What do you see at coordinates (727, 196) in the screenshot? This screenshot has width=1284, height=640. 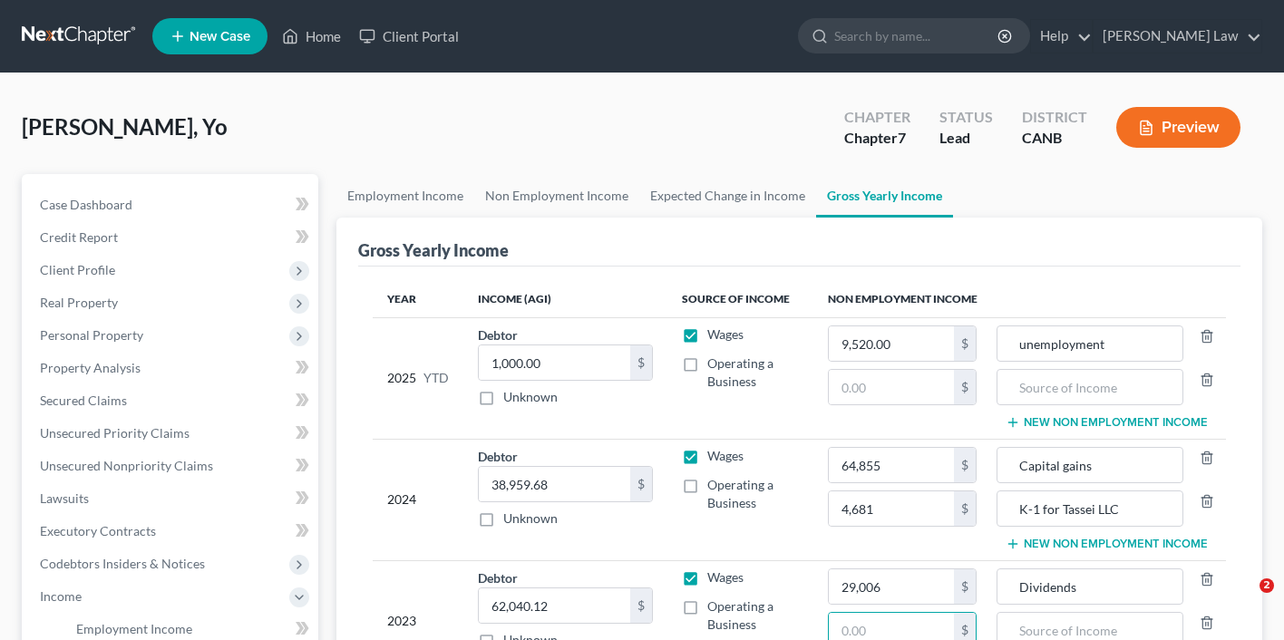 I see `a: Expected Change in Income` at bounding box center [727, 196].